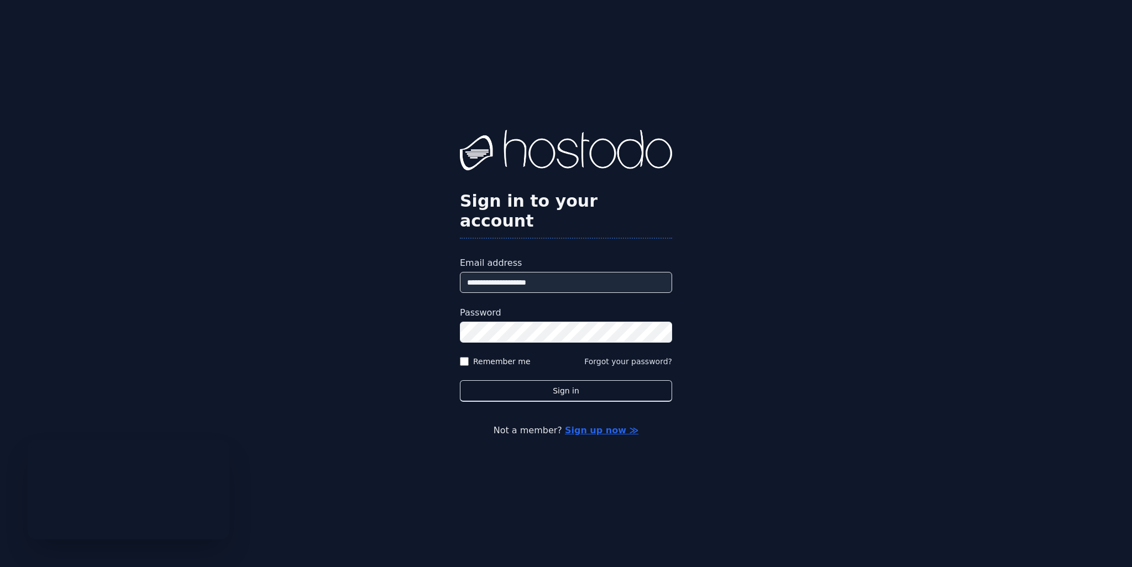  What do you see at coordinates (566, 211) in the screenshot?
I see `h2: Sign in to your account` at bounding box center [566, 211].